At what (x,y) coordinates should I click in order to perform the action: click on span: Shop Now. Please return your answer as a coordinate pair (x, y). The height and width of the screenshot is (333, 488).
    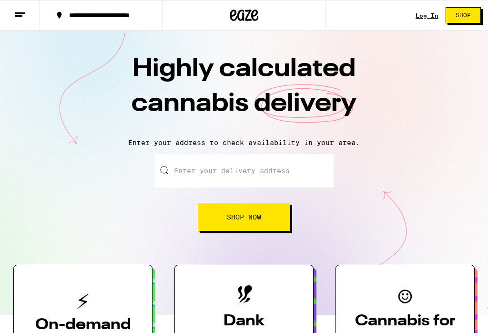
    Looking at the image, I should click on (244, 217).